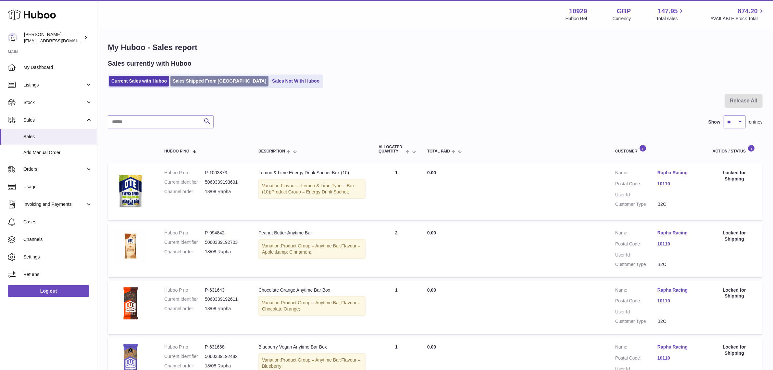 Image resolution: width=773 pixels, height=370 pixels. Describe the element at coordinates (225, 347) in the screenshot. I see `dd: P-631668` at that location.